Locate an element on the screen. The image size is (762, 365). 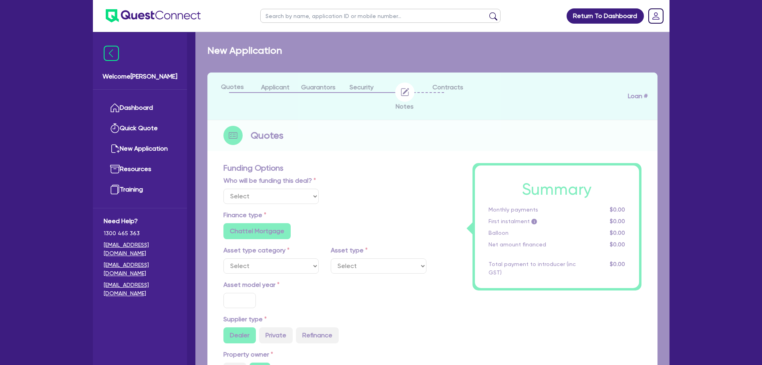
img: icon-menu-close is located at coordinates (111, 53).